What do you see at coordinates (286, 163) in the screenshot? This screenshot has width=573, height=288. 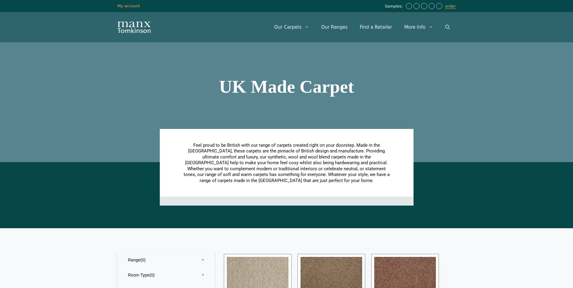 I see `span: Feel proud to be British with our range of carpets created right on your doorstep. Made in the [G...` at bounding box center [286, 163].